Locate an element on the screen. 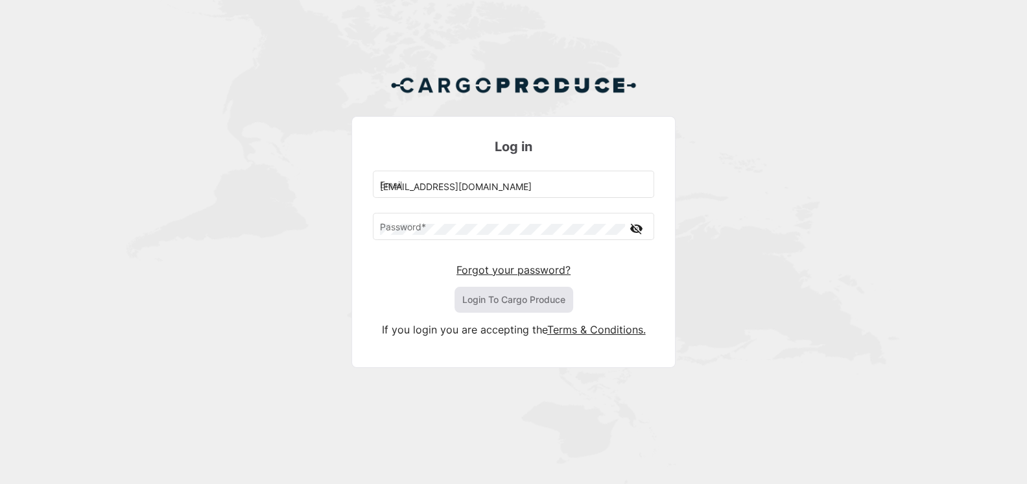  span: If you login you are accepting the is located at coordinates (464, 330).